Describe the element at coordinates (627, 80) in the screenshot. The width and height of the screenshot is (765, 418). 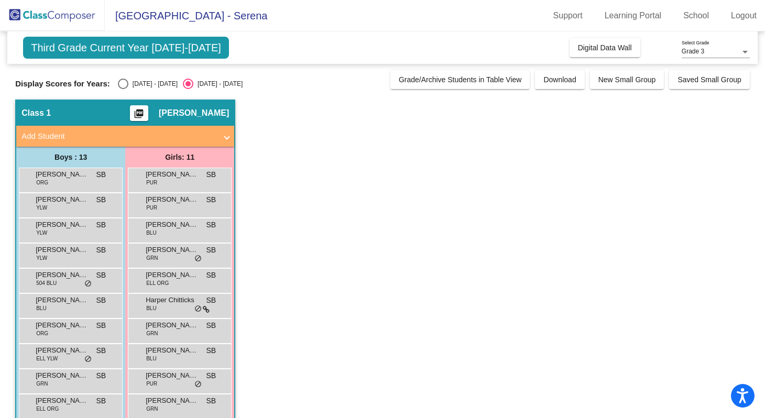
I see `button: New Small Group` at that location.